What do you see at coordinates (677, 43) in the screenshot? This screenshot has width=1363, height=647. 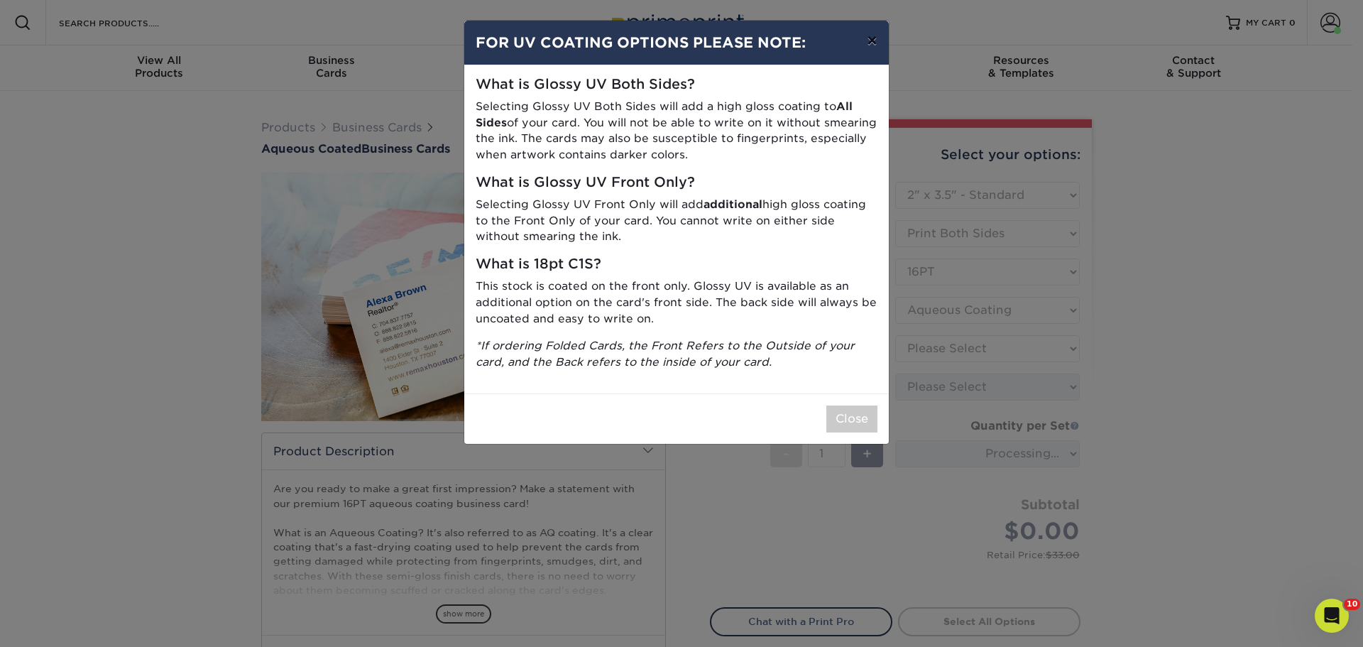 I see `h4: FOR UV COATING OPTIONS PLEASE NOTE:` at bounding box center [677, 43].